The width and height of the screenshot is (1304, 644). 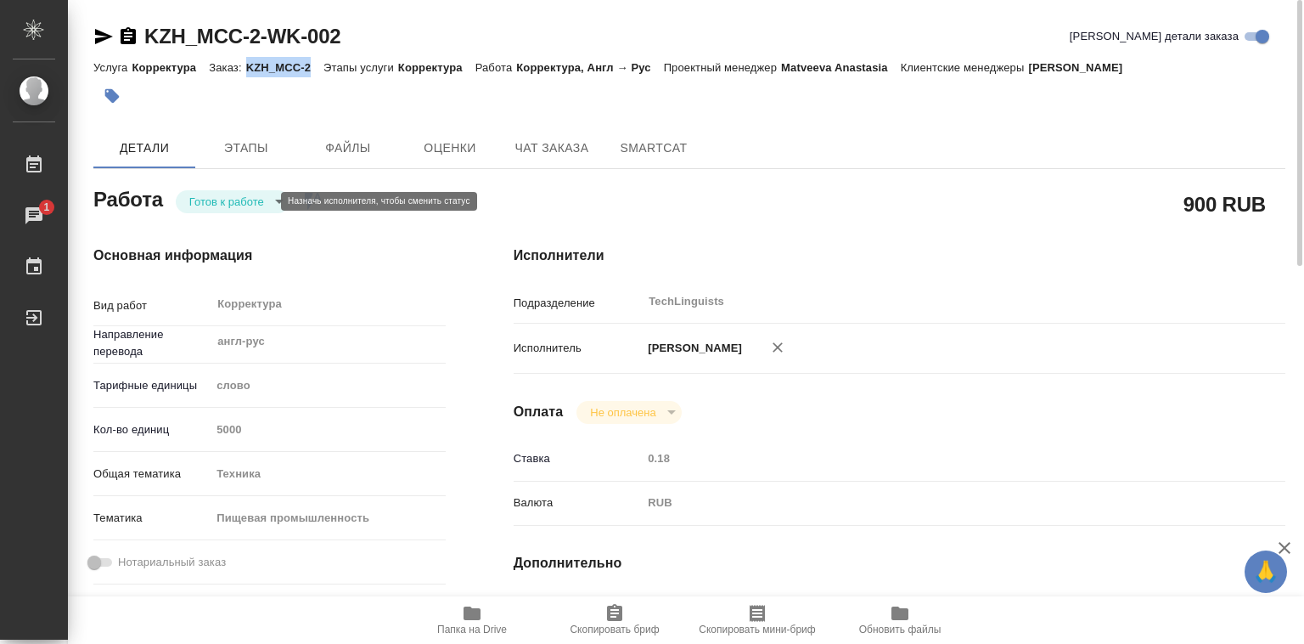 I want to click on span: Скопировать бриф, so click(x=614, y=629).